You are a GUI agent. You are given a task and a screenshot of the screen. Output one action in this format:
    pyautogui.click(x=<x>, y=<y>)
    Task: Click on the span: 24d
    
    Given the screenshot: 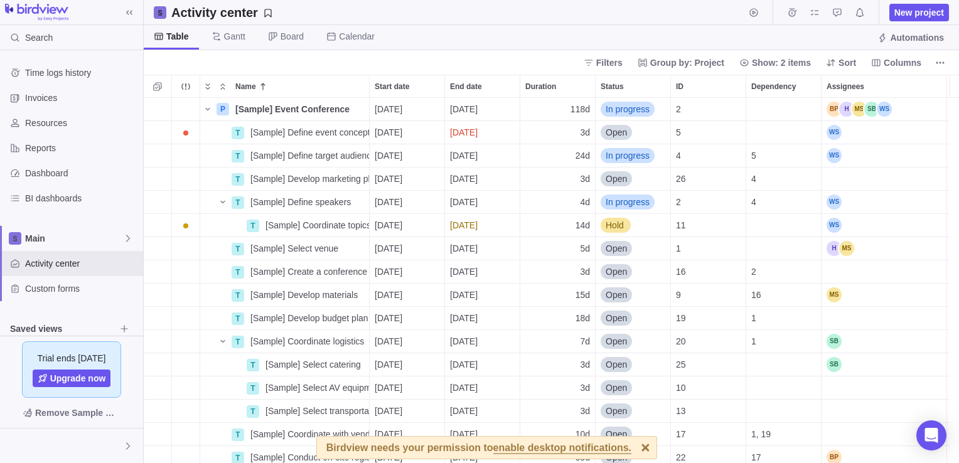 What is the action you would take?
    pyautogui.click(x=583, y=156)
    